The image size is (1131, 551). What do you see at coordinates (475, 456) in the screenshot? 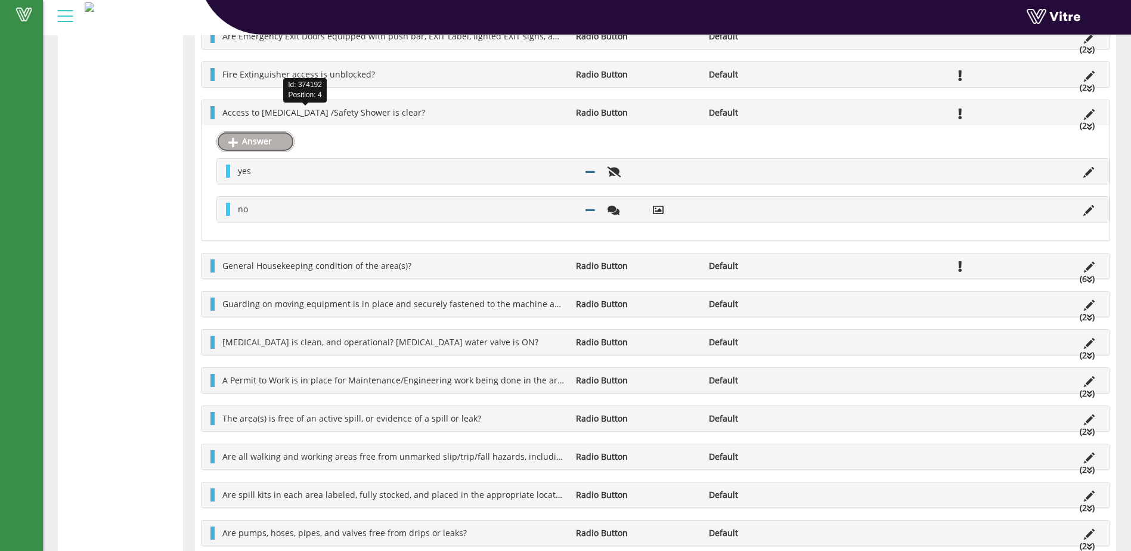
I see `span: Are all walking and working areas free from unmarked slip/trip/fall hazards, including solvents, ...` at bounding box center [475, 456].